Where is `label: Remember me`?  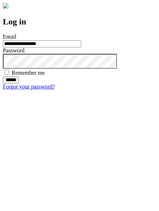 label: Remember me is located at coordinates (28, 73).